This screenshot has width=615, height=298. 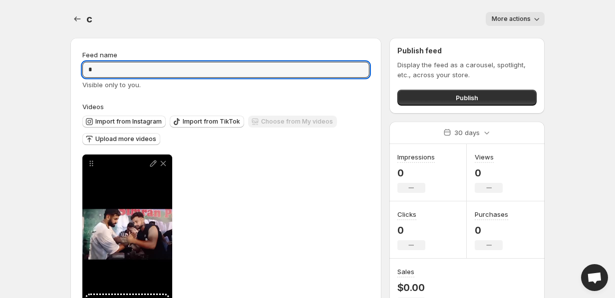 What do you see at coordinates (467, 98) in the screenshot?
I see `button: Publish` at bounding box center [467, 98].